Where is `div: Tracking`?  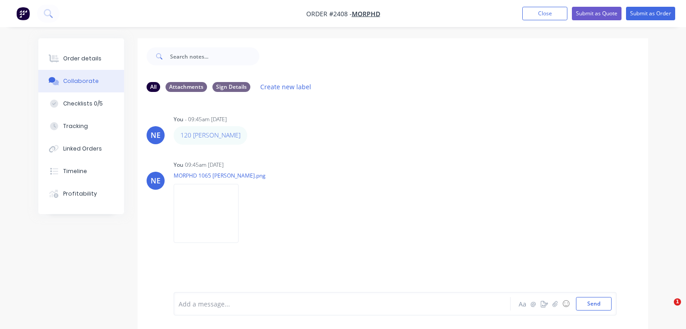
div: Tracking is located at coordinates (75, 126).